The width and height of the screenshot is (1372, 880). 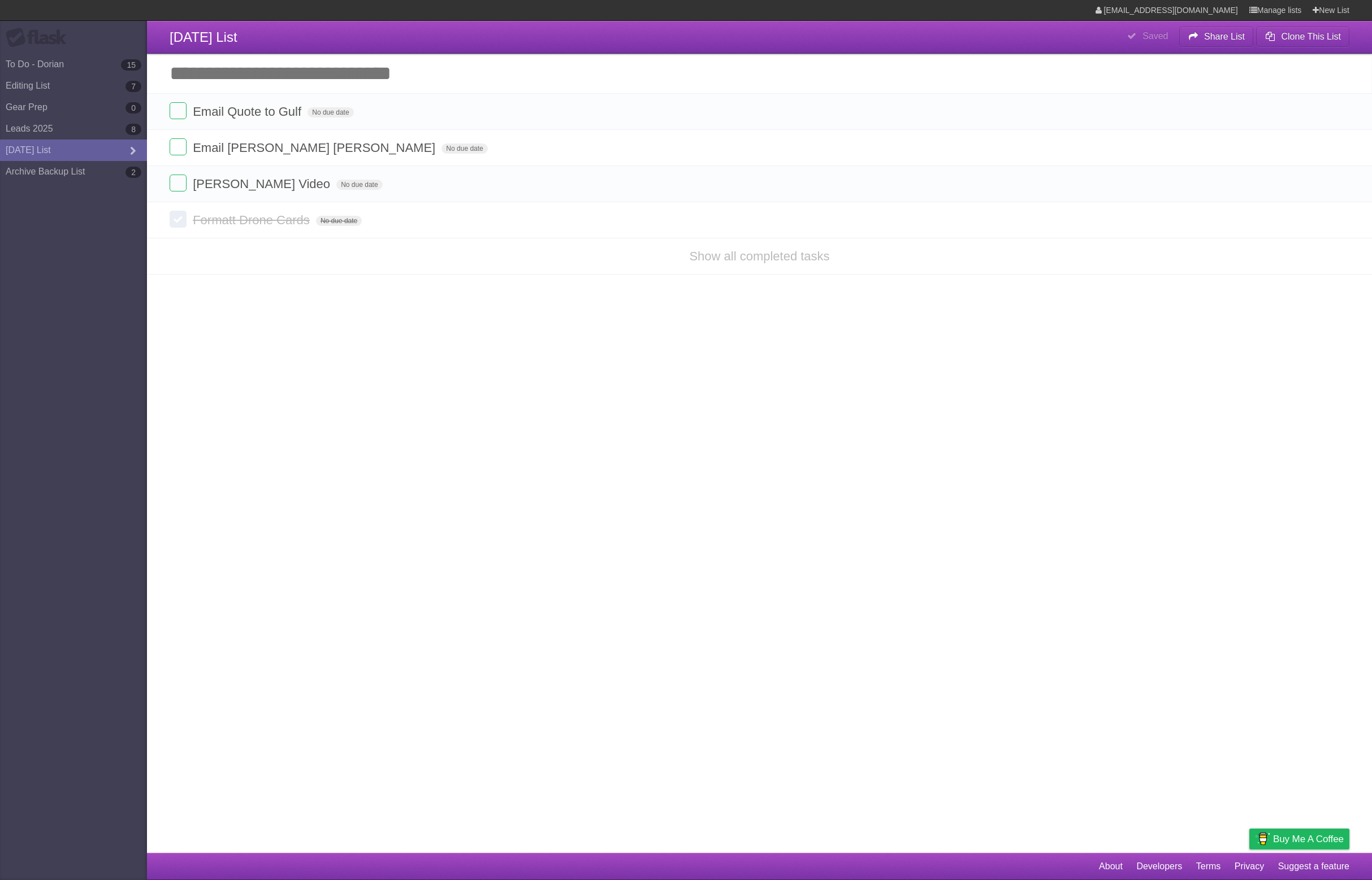 What do you see at coordinates (252, 219) in the screenshot?
I see `span: Formatt Drone Cards` at bounding box center [252, 219].